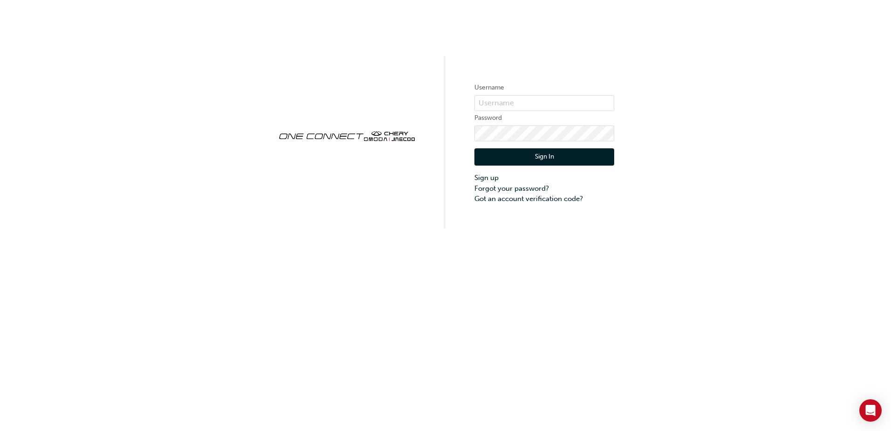  I want to click on a: Got an account verification code?, so click(544, 199).